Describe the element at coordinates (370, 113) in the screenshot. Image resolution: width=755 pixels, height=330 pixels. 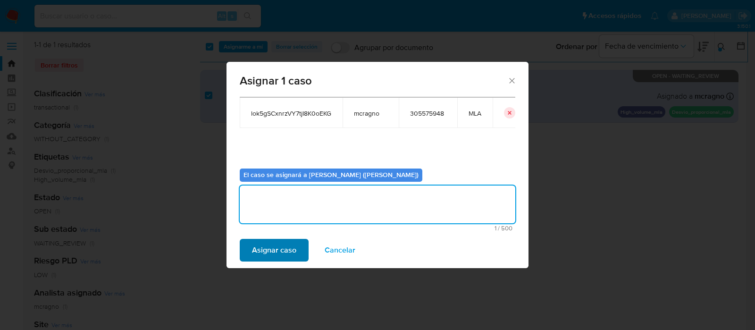
I see `span: mcragno` at that location.